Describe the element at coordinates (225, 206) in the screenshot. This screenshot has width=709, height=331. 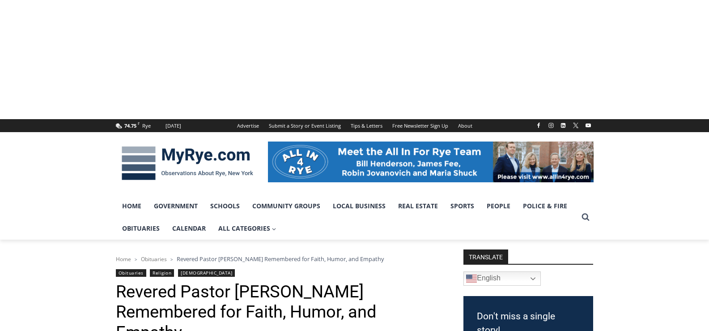
I see `a: Schools` at that location.